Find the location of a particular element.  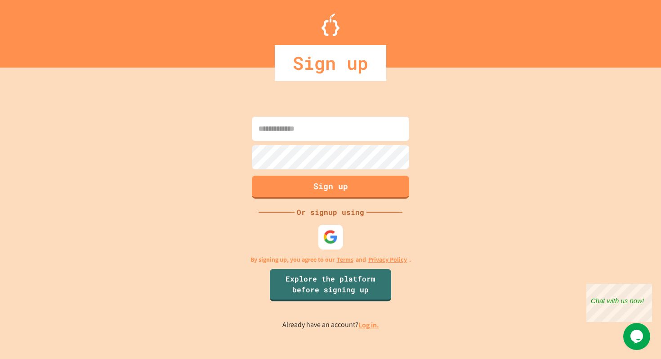

a: Explore the platform before signing up is located at coordinates (331, 285).